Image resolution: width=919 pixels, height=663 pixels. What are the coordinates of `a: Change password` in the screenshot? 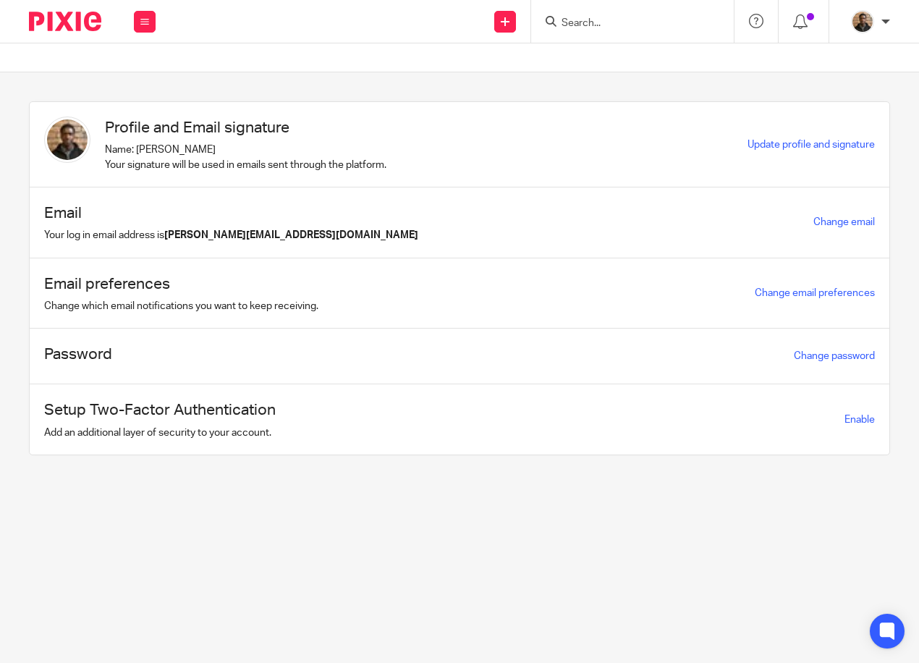 It's located at (834, 356).